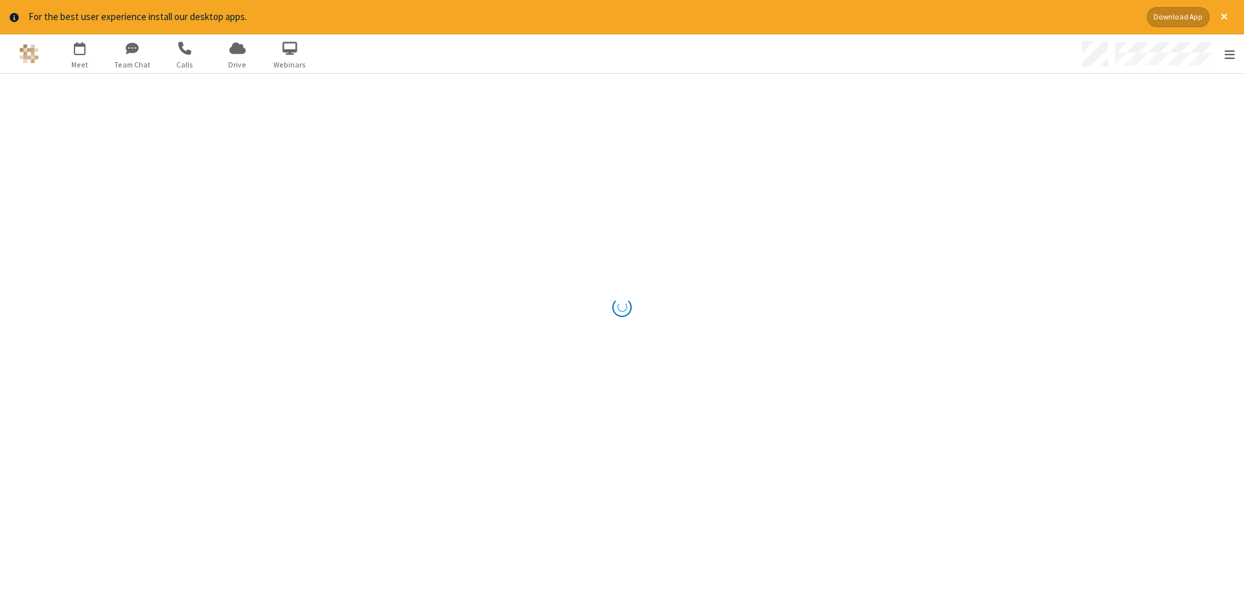 This screenshot has height=614, width=1244. Describe the element at coordinates (290, 65) in the screenshot. I see `span: Webinars` at that location.